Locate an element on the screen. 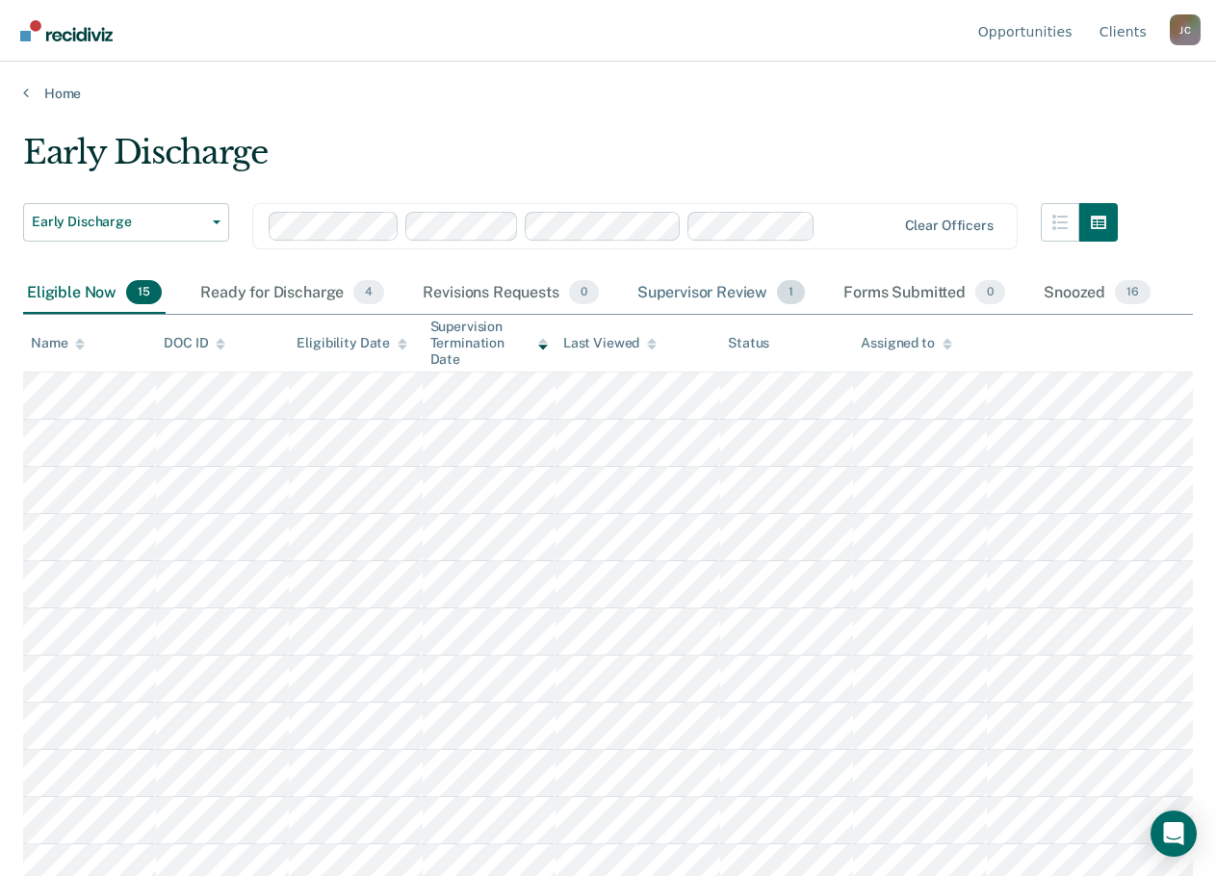  span: 1 is located at coordinates (791, 293).